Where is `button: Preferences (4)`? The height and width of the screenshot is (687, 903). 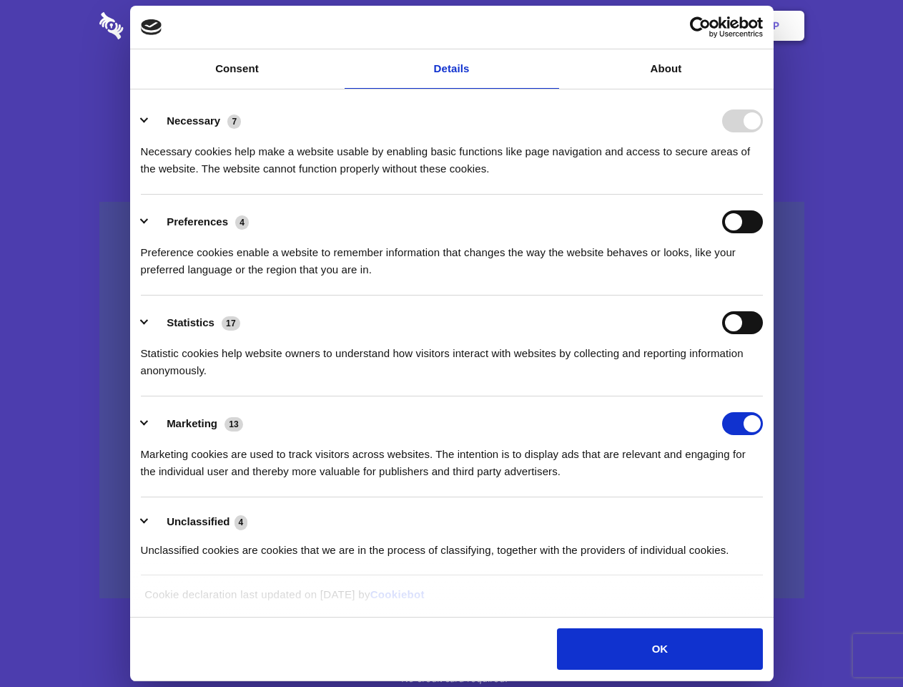 button: Preferences (4) is located at coordinates (200, 222).